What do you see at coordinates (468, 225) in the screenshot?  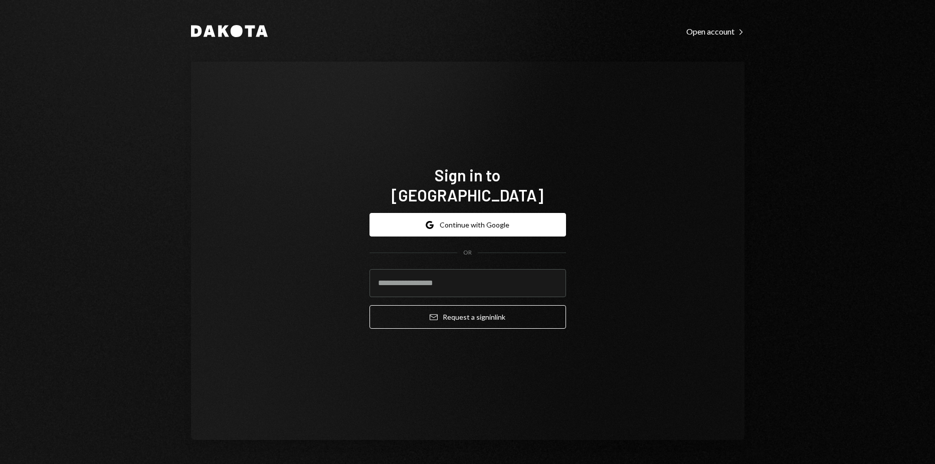 I see `button: Continue with Google` at bounding box center [468, 225].